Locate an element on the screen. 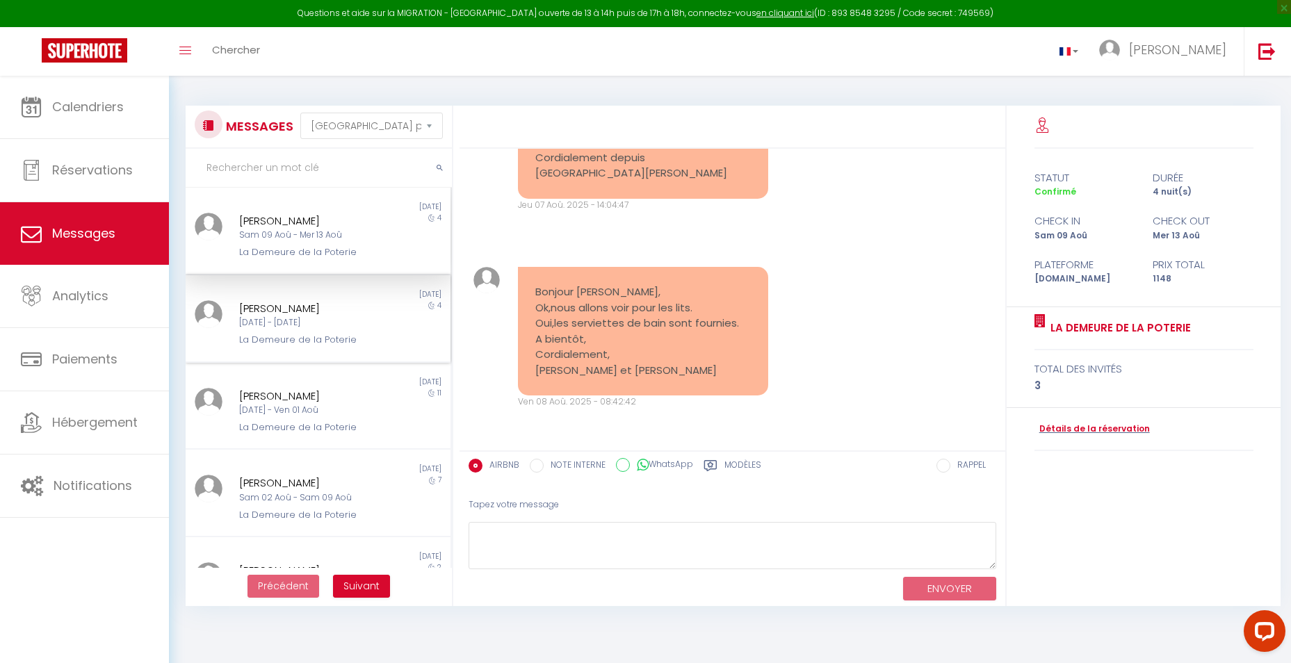 This screenshot has width=1291, height=663. span: Précédent is located at coordinates (283, 586).